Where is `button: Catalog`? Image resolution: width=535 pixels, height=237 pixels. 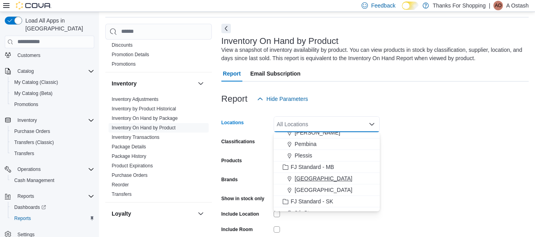 button: Catalog is located at coordinates (49, 71).